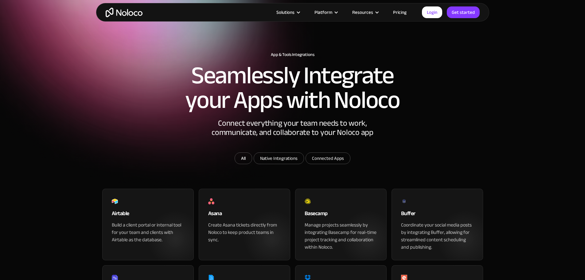 Image resolution: width=585 pixels, height=280 pixels. What do you see at coordinates (148, 215) in the screenshot?
I see `div: Airtable` at bounding box center [148, 215].